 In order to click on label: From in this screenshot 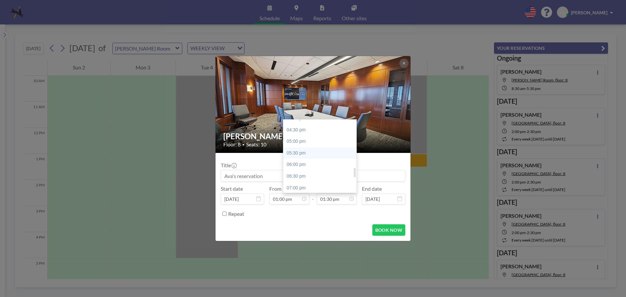, I will do `click(275, 189)`.